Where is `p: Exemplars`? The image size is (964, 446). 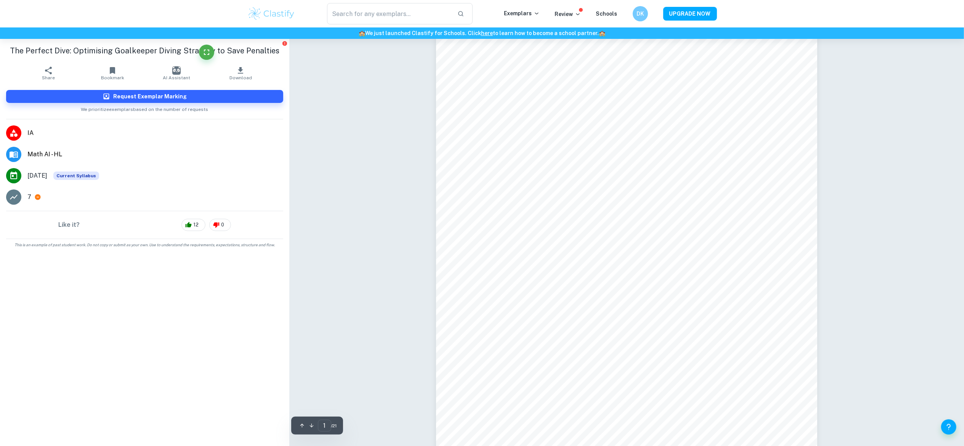
p: Exemplars is located at coordinates (522, 13).